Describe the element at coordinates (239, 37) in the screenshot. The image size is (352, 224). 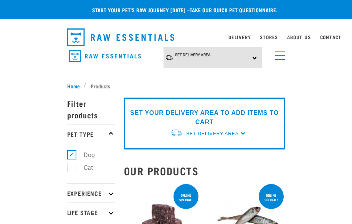
I see `a: Delivery` at that location.